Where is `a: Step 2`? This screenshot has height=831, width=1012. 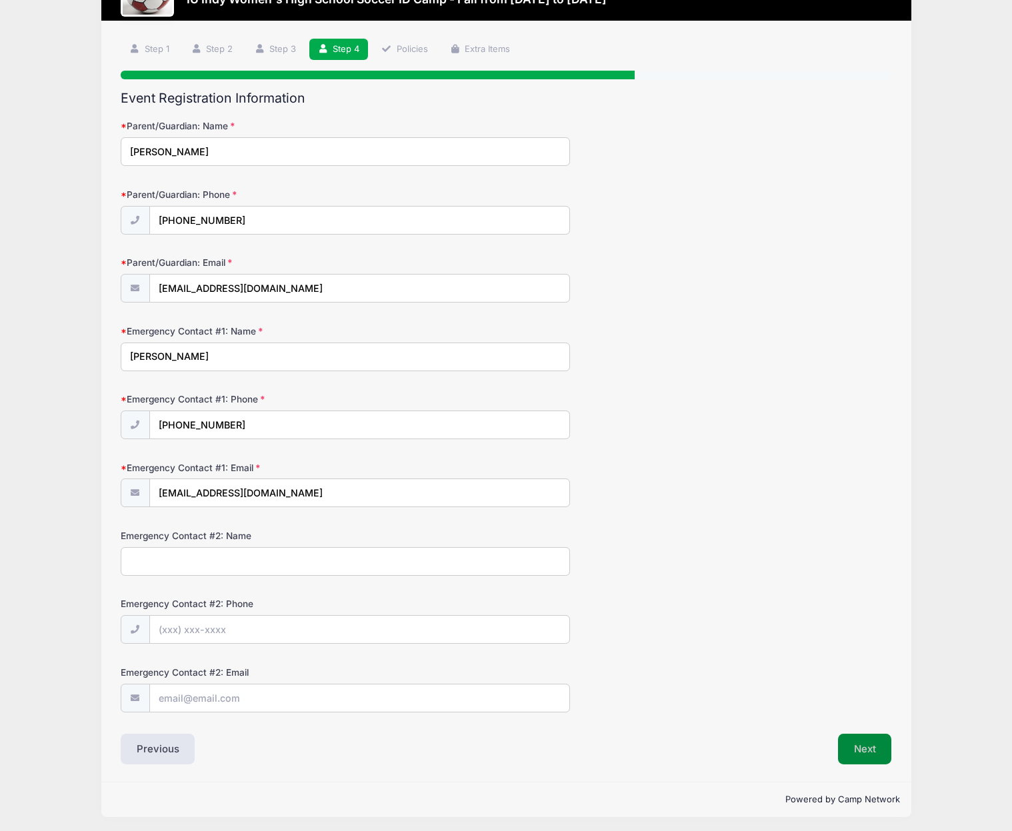
a: Step 2 is located at coordinates (211, 49).